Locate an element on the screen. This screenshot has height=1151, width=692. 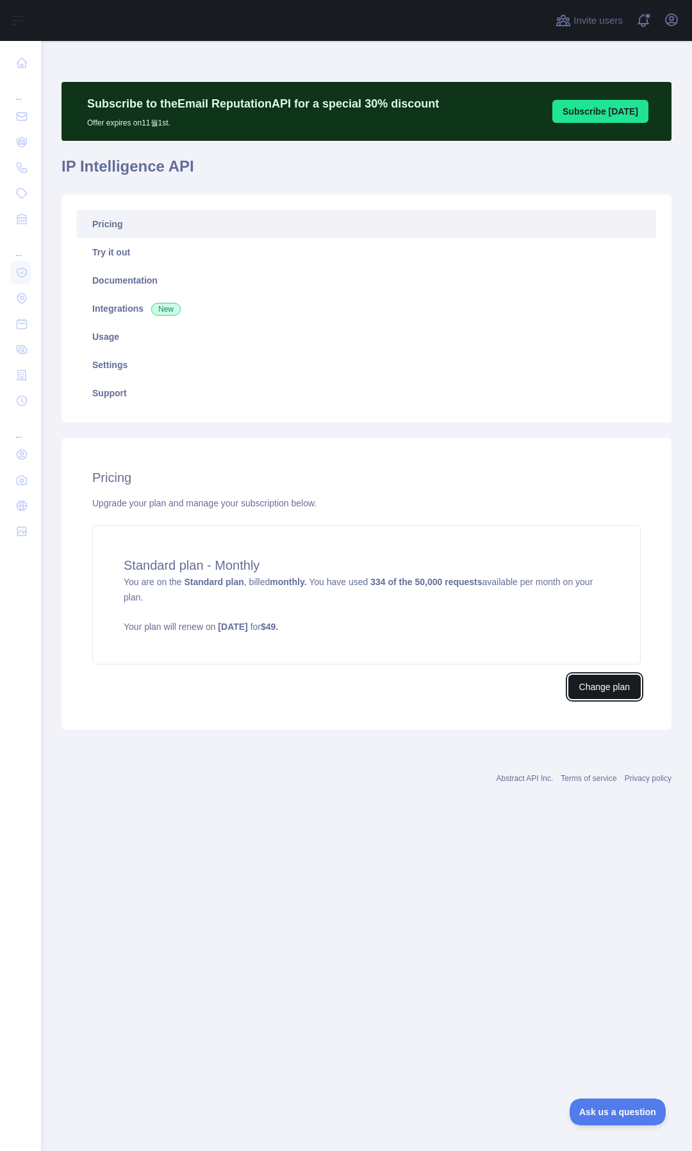
strong: Standard plan is located at coordinates (213, 582).